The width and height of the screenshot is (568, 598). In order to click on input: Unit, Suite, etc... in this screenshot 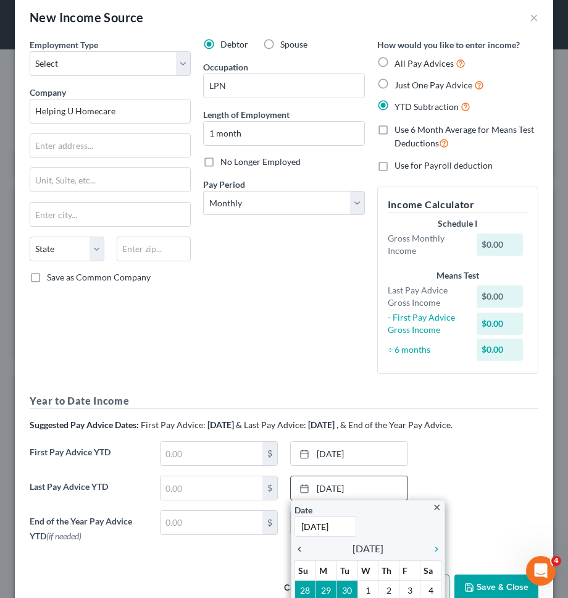, I will do `click(110, 180)`.